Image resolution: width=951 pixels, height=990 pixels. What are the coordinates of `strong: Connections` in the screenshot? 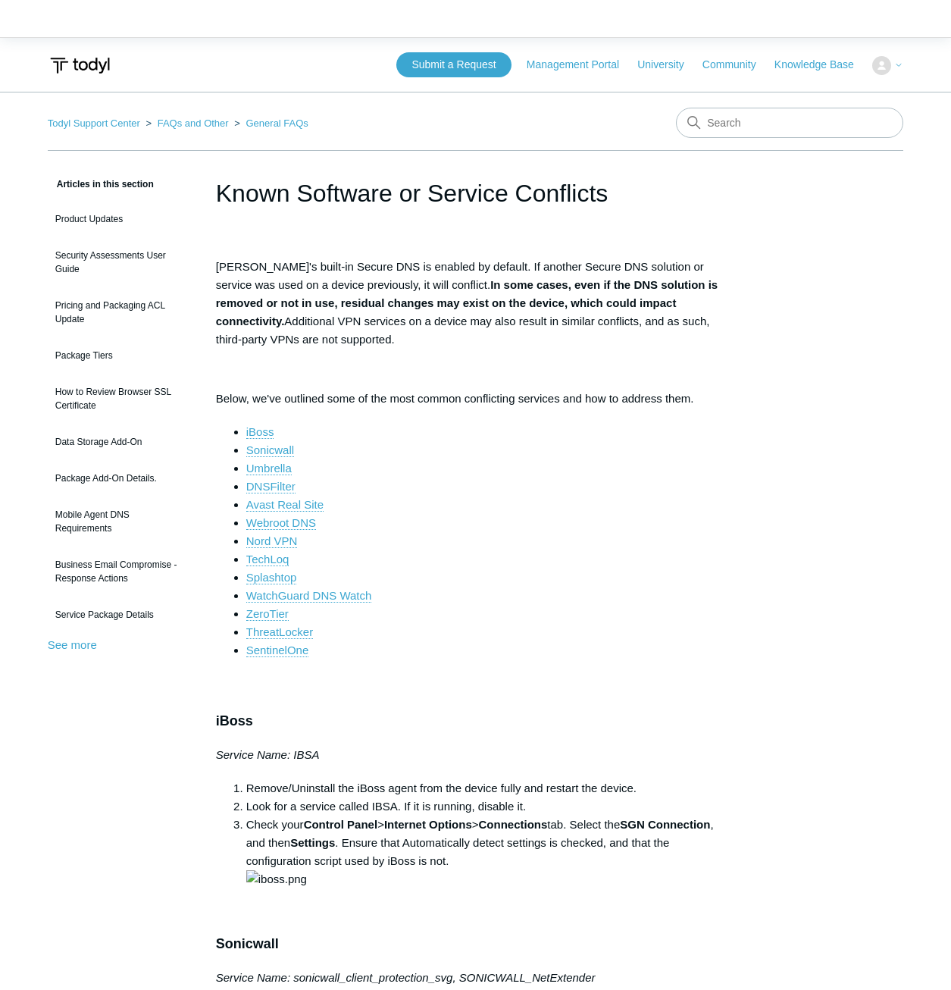 It's located at (513, 824).